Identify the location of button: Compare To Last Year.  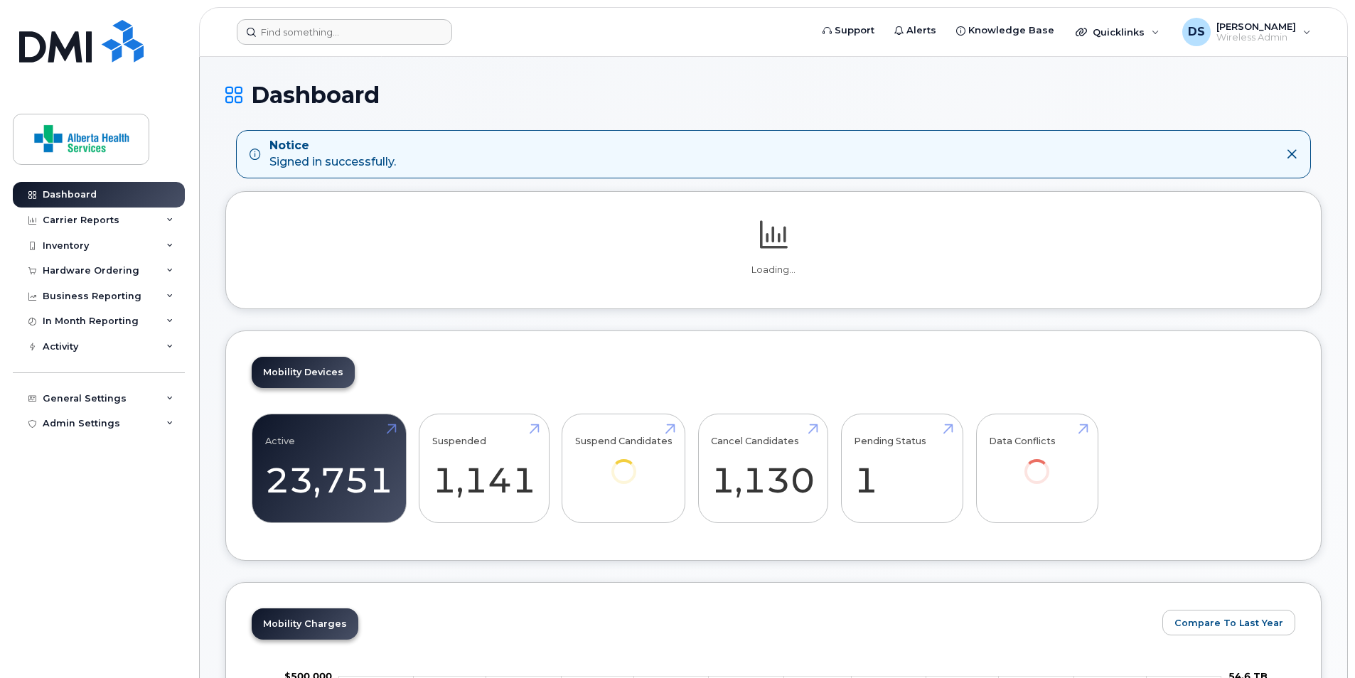
(1228, 623).